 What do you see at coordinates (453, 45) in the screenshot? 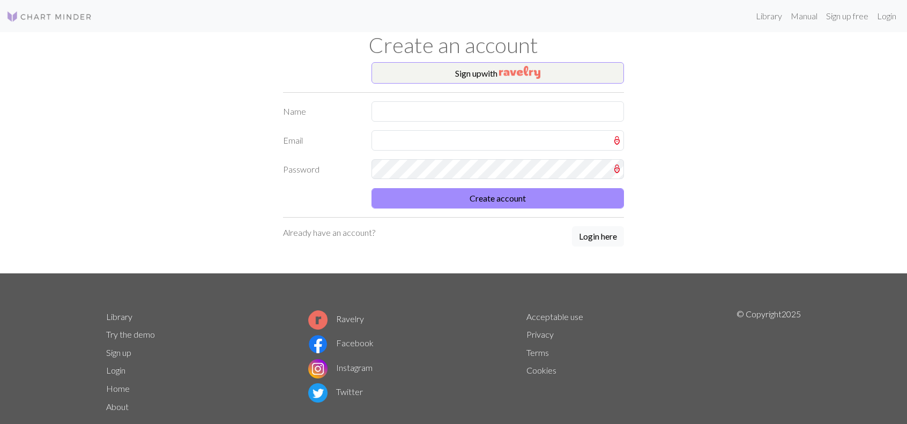
I see `h1: Create an account` at bounding box center [453, 45].